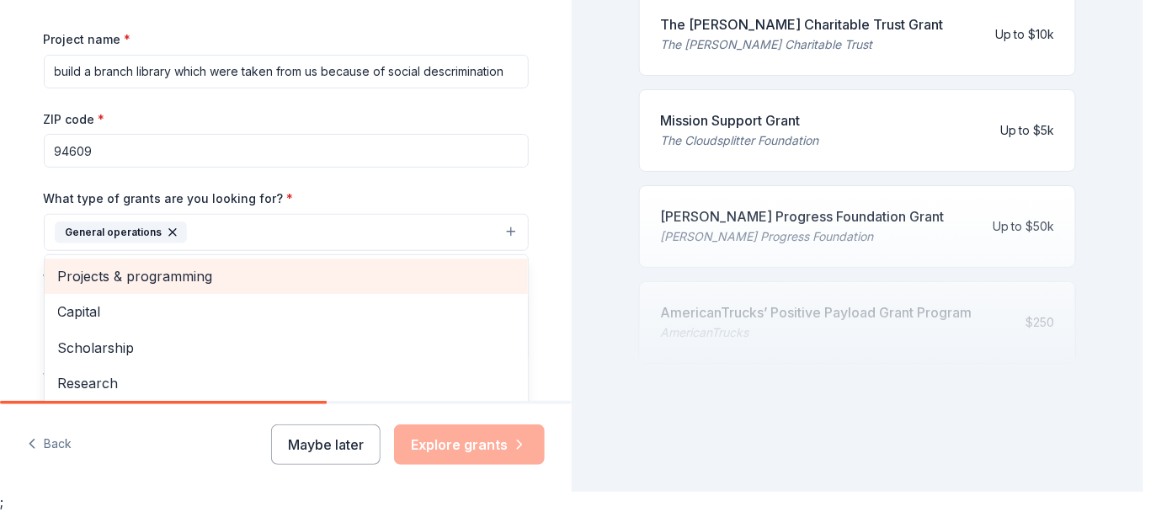 The height and width of the screenshot is (512, 1156). I want to click on span: Capital, so click(286, 311).